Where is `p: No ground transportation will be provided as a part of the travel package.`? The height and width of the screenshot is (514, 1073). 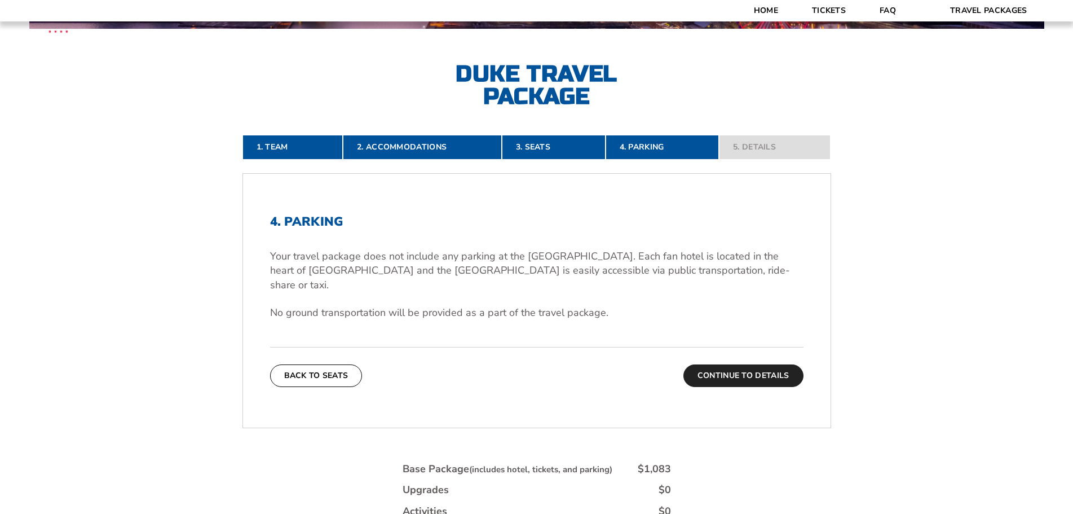 p: No ground transportation will be provided as a part of the travel package. is located at coordinates (537, 312).